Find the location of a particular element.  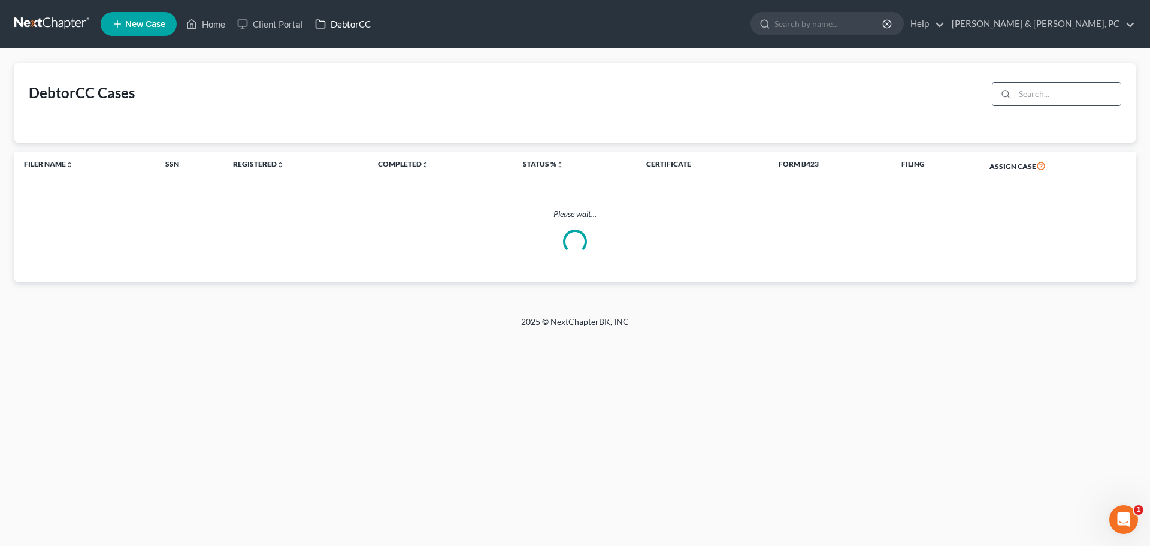

a: Status %unfold_more is located at coordinates (543, 163).